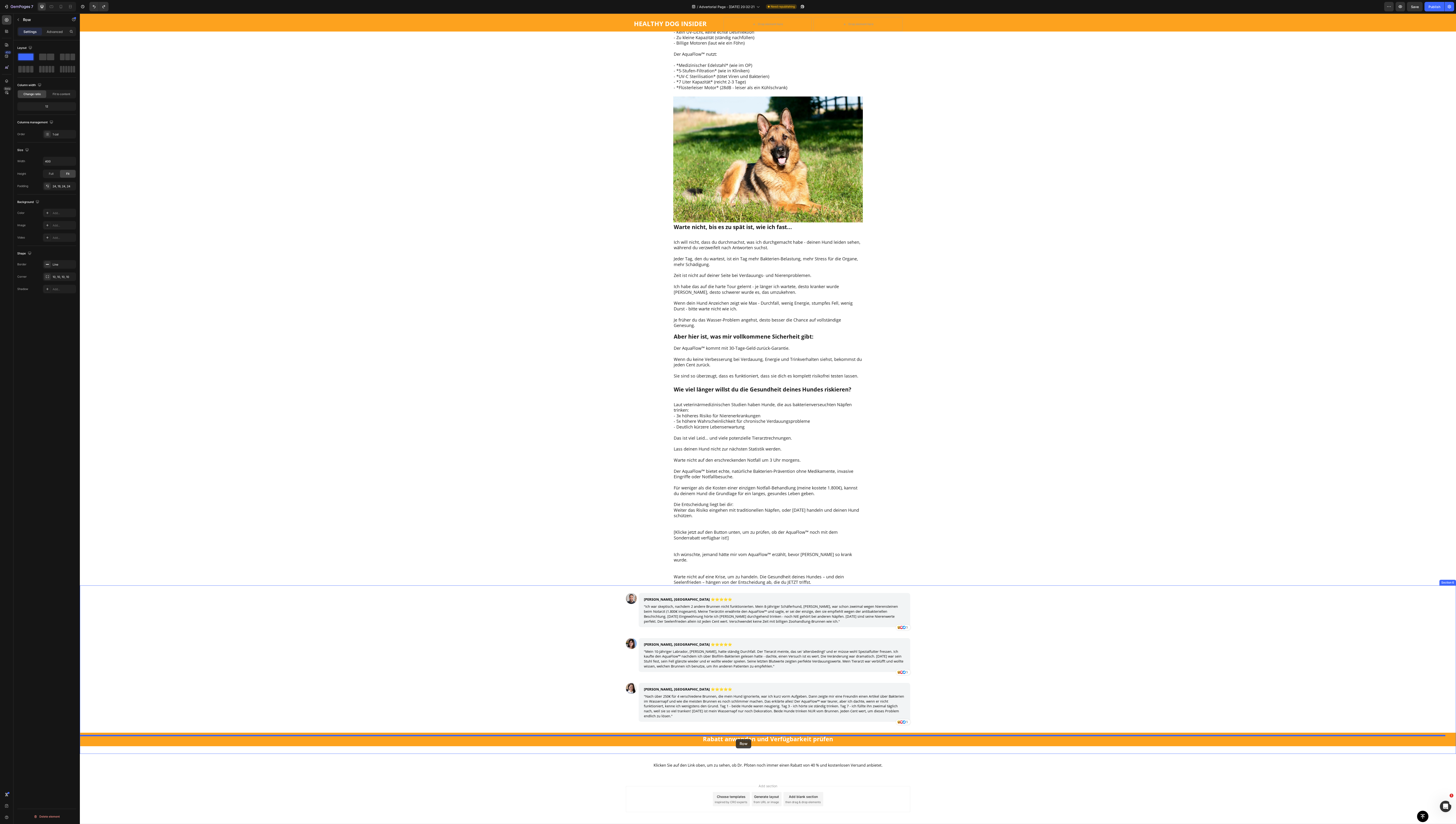 The width and height of the screenshot is (1456, 824). What do you see at coordinates (25, 48) in the screenshot?
I see `div: Layout` at bounding box center [25, 48].